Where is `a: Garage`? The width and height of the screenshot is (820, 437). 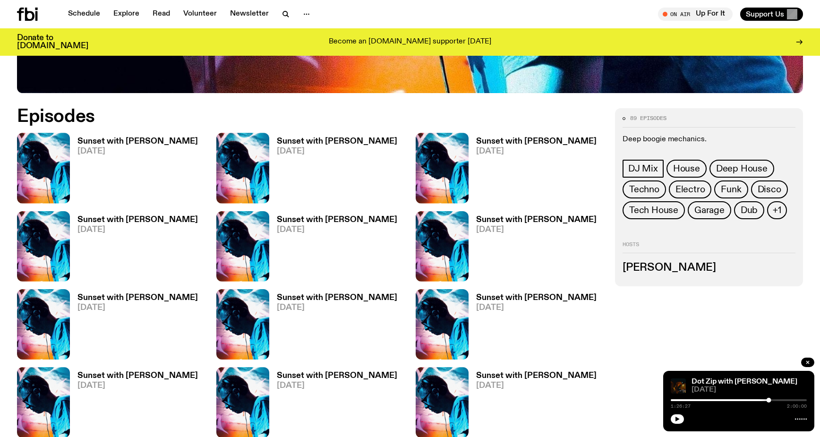 a: Garage is located at coordinates (709, 210).